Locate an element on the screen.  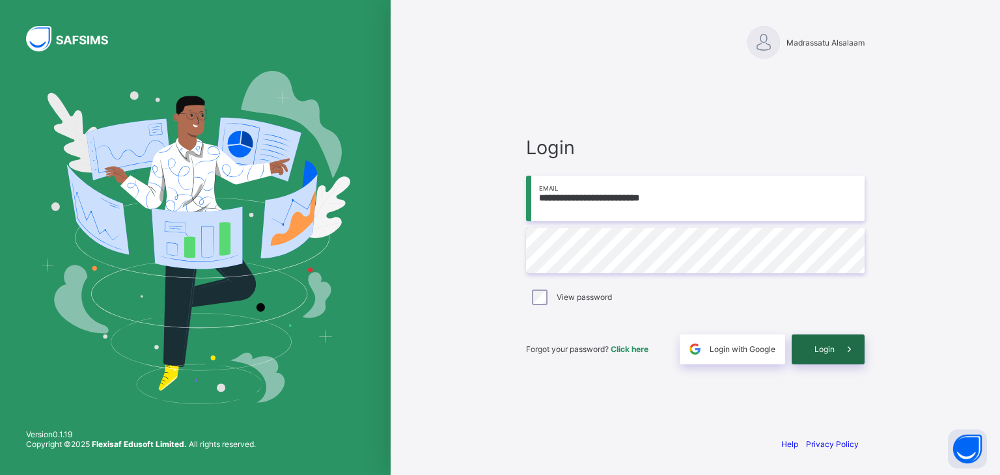
a: Privacy Policy is located at coordinates (832, 444).